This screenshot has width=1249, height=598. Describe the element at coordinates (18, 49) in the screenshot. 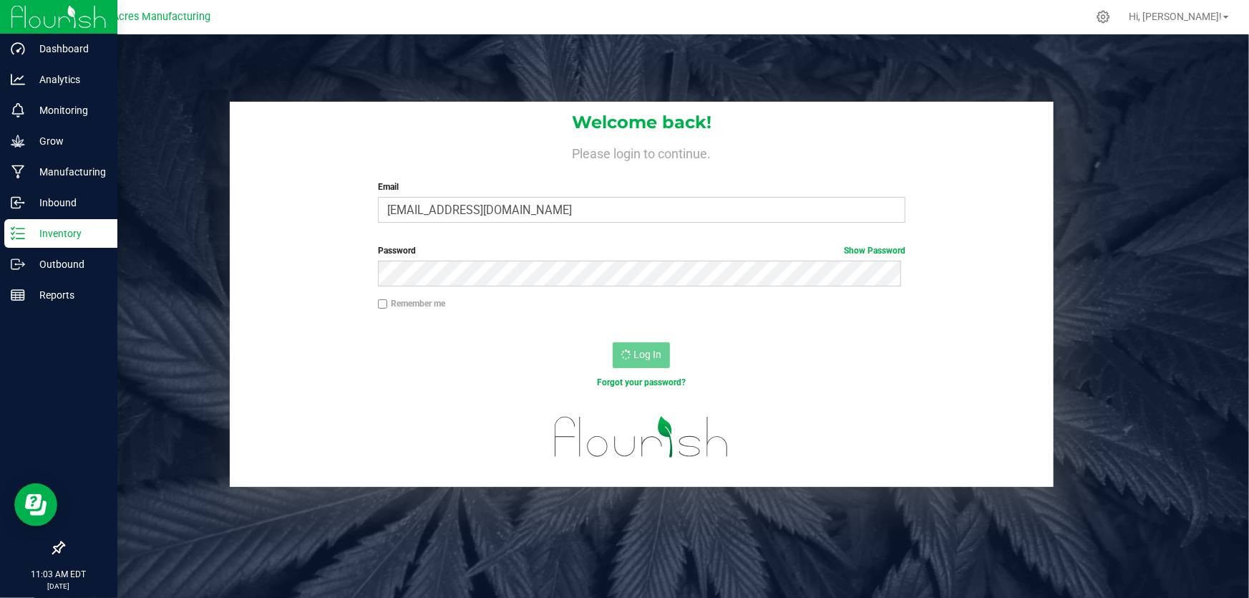

I see `inline-svg: Dashboard` at that location.